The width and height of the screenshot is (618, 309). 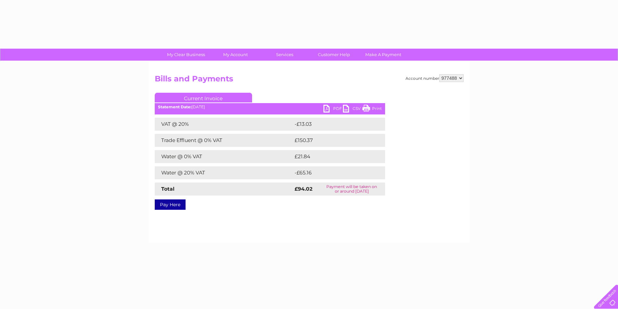 What do you see at coordinates (383, 55) in the screenshot?
I see `a: Make A Payment` at bounding box center [383, 55].